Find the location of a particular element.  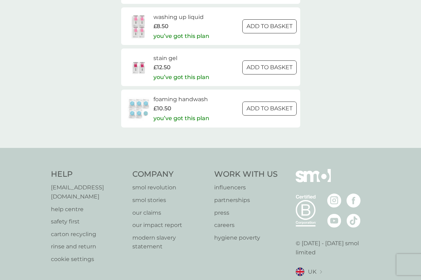

img: washing up liquid is located at coordinates (139, 26).